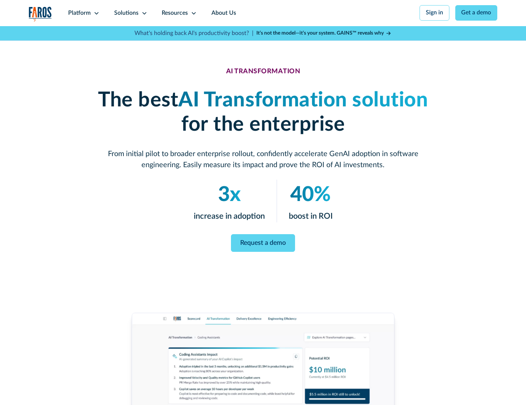 The image size is (526, 405). I want to click on div: Solutions, so click(126, 13).